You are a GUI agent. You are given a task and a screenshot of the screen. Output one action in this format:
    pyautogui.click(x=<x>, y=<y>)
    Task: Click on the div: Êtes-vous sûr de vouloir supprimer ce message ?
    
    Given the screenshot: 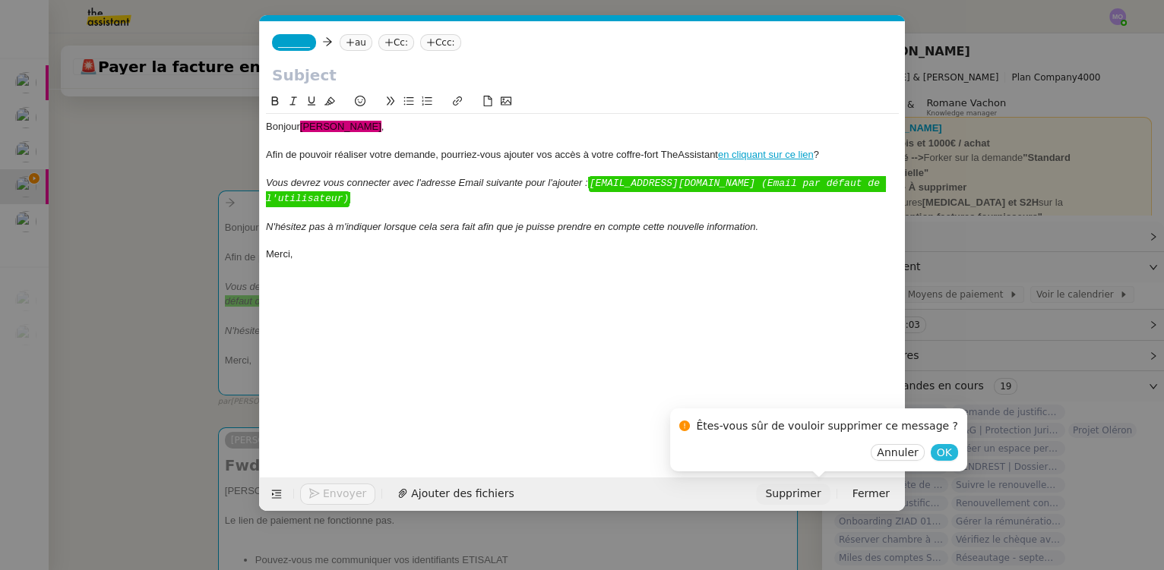 What is the action you would take?
    pyautogui.click(x=826, y=426)
    